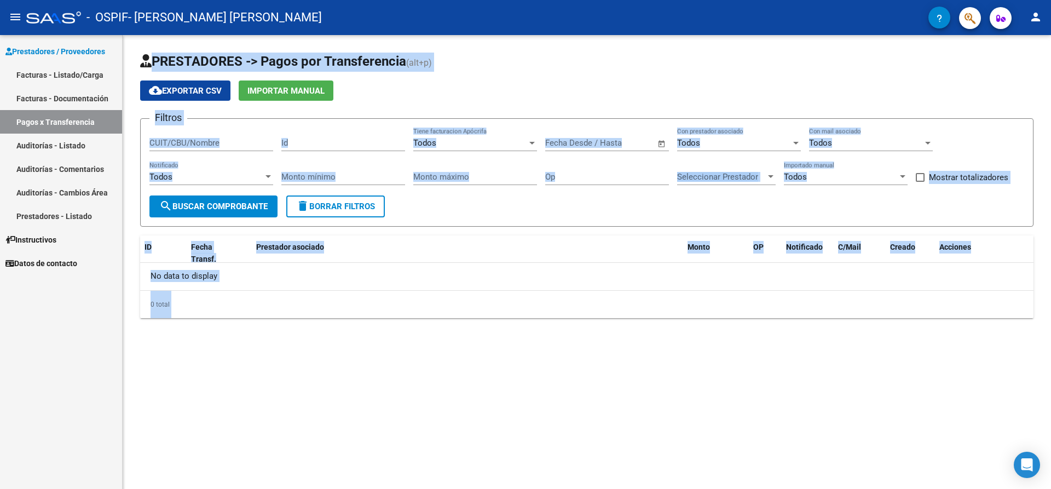 The width and height of the screenshot is (1051, 489). I want to click on span: - OSPIF, so click(107, 18).